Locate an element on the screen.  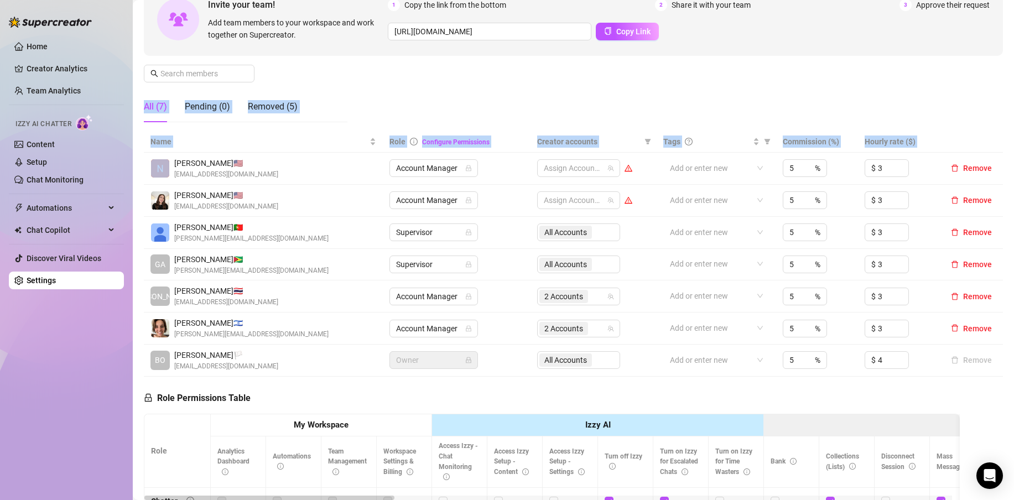
button: Copy Link is located at coordinates (628, 32).